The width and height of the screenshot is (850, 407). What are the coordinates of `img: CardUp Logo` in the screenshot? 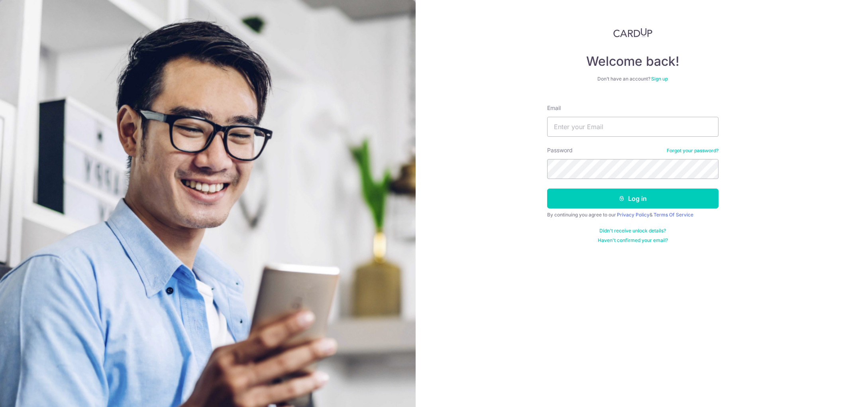 It's located at (633, 33).